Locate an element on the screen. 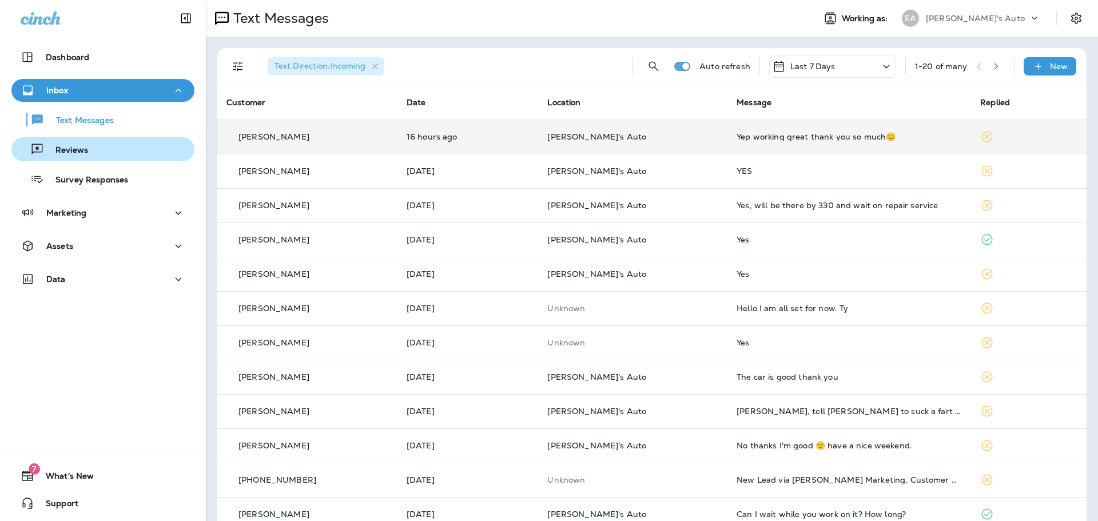 The height and width of the screenshot is (521, 1098). span: Support is located at coordinates (56, 506).